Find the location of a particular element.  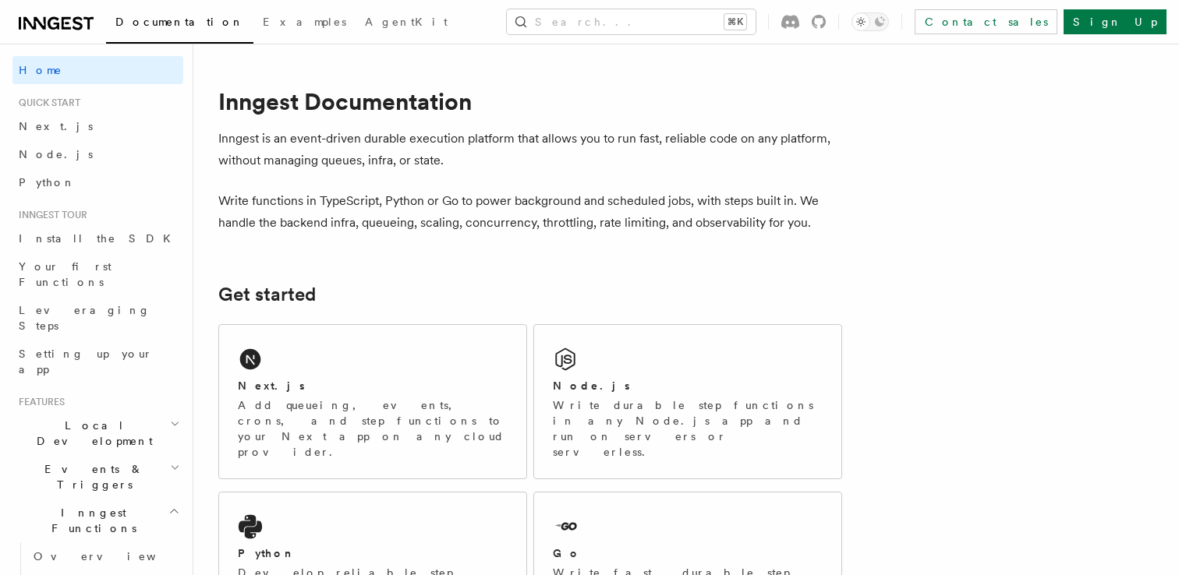

button: Inngest Functions is located at coordinates (97, 521).